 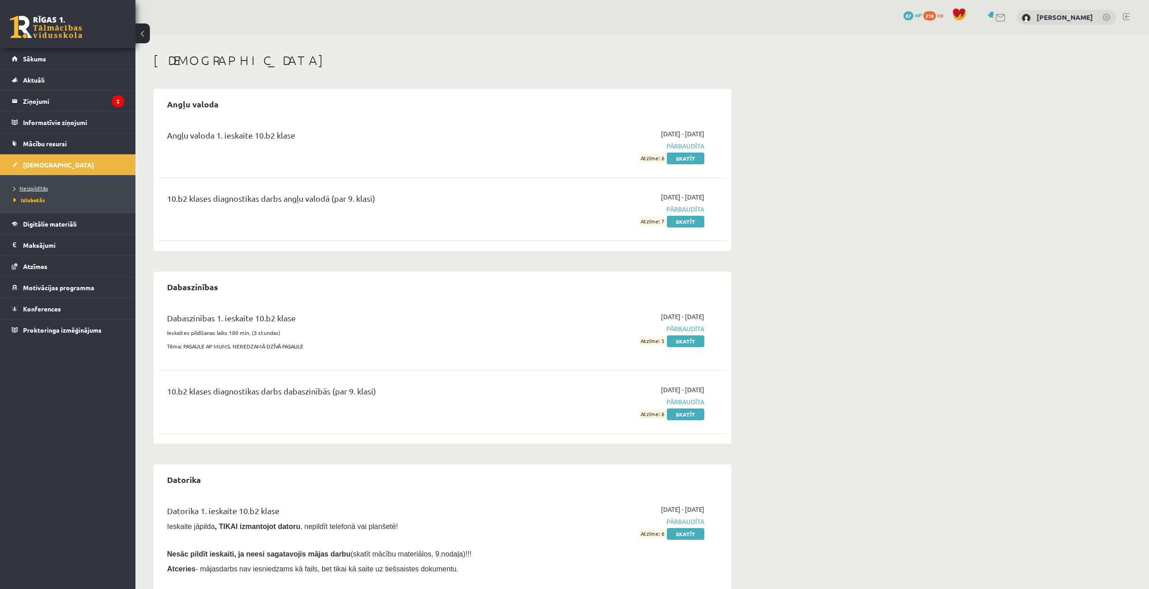 What do you see at coordinates (344, 333) in the screenshot?
I see `p: Ieskaites pildīšanas laiks 180 min. (3 stundas)` at bounding box center [344, 333].